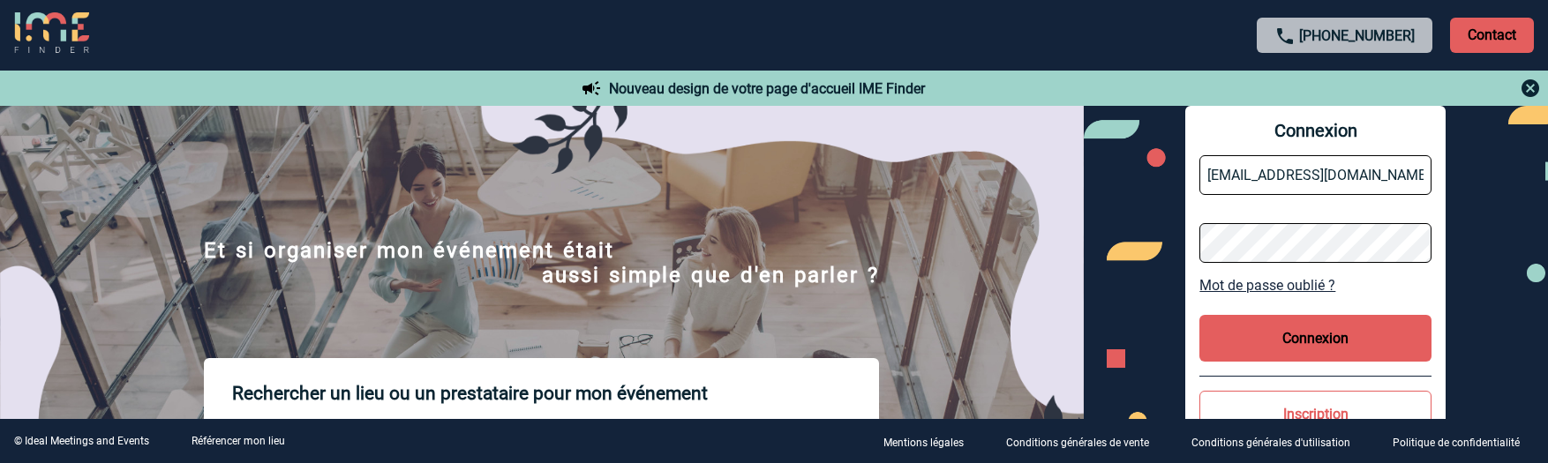  Describe the element at coordinates (1315, 285) in the screenshot. I see `a: Mot de passe oublié ?` at that location.